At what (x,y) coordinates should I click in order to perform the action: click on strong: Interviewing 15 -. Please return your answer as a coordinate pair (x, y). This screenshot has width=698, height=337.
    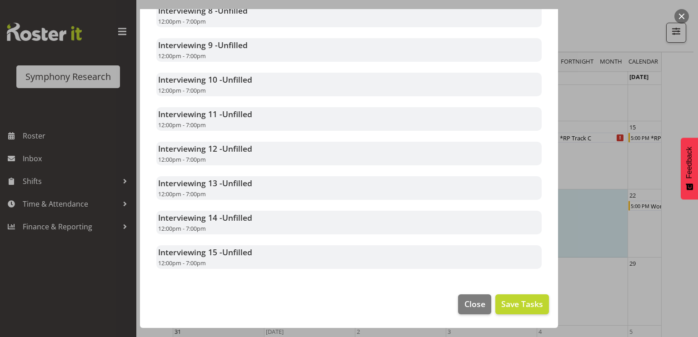
    Looking at the image, I should click on (205, 252).